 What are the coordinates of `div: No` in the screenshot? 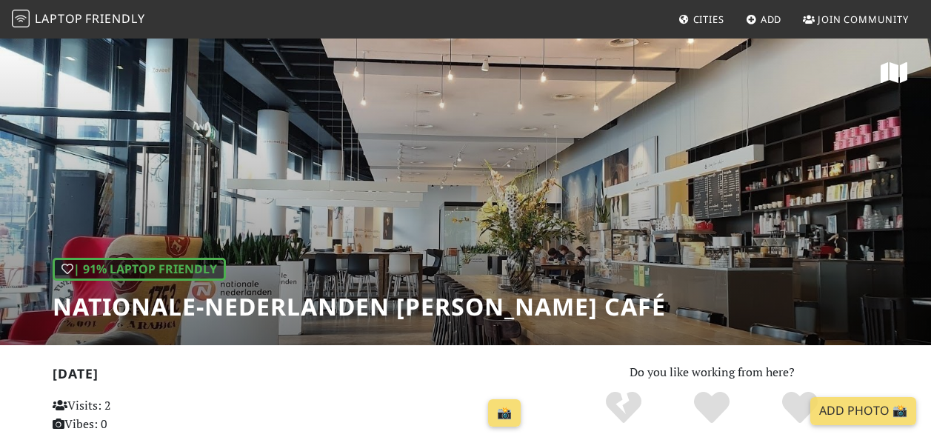 It's located at (624, 408).